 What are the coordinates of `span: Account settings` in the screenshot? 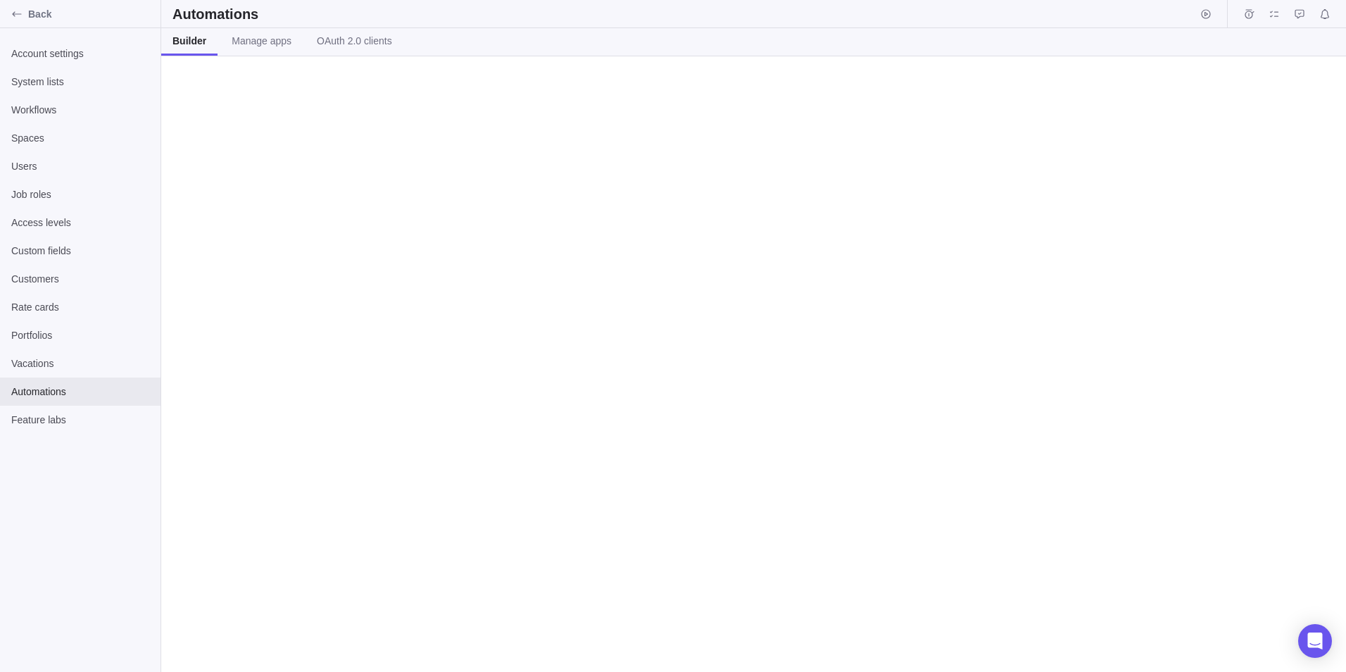 It's located at (80, 54).